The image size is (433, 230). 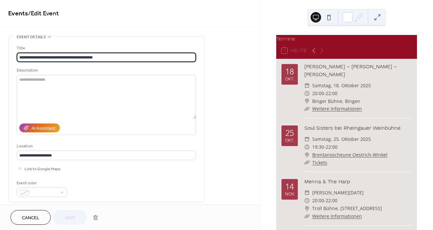 I want to click on div: Title, so click(x=106, y=48).